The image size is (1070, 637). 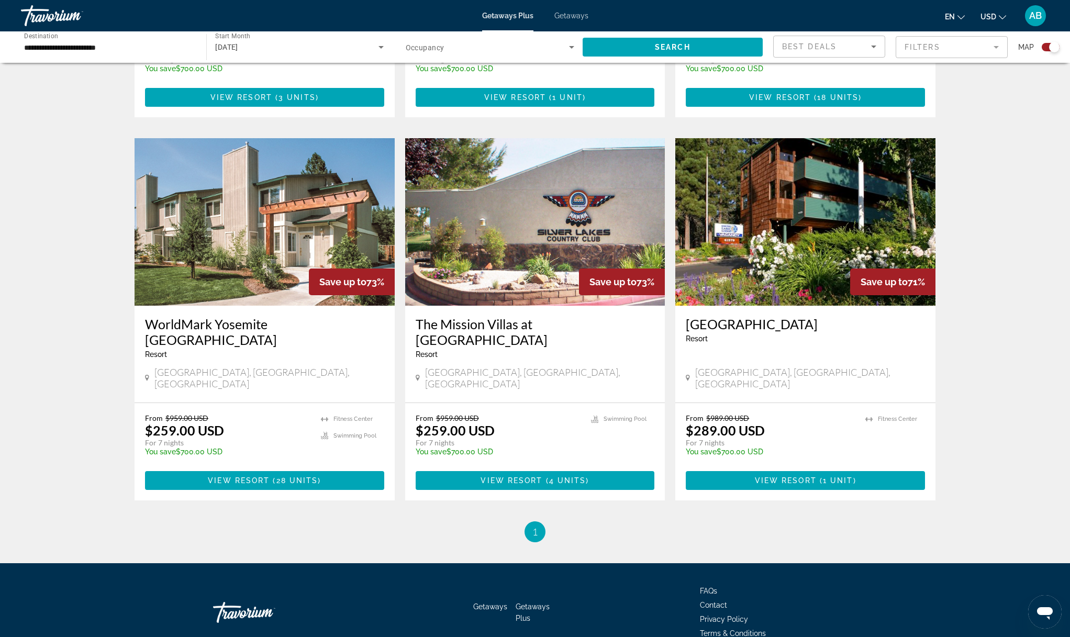 What do you see at coordinates (264, 480) in the screenshot?
I see `a: View Resort(28 units)` at bounding box center [264, 480].